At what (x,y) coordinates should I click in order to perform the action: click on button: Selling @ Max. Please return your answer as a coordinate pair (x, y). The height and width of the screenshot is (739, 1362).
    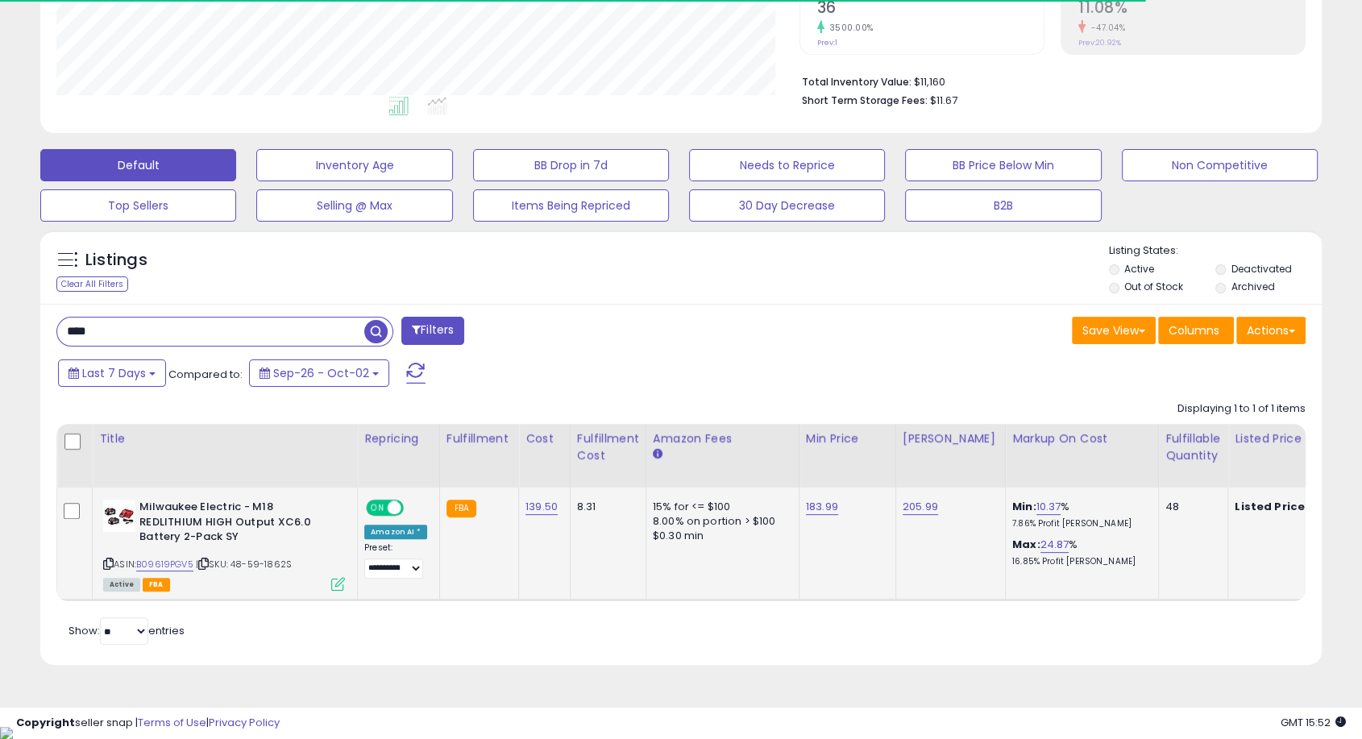
    Looking at the image, I should click on (354, 206).